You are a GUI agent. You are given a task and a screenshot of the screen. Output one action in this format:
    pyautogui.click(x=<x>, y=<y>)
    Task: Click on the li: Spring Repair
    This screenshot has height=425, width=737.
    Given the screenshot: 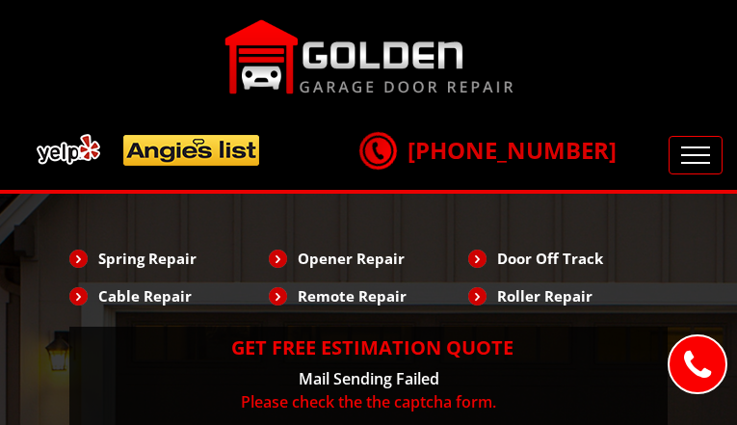 What is the action you would take?
    pyautogui.click(x=169, y=258)
    